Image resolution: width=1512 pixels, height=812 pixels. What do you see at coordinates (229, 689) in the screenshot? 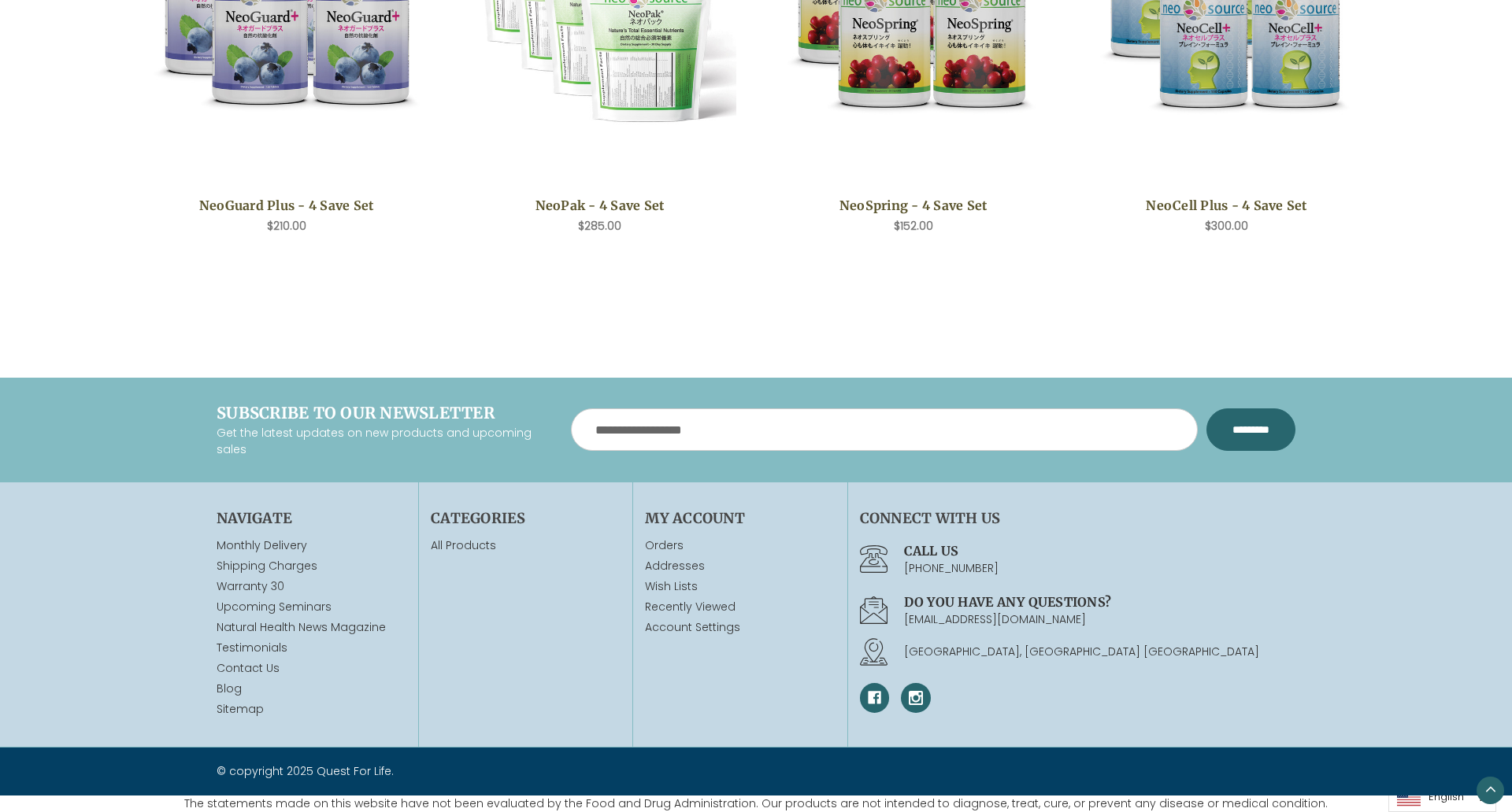
I see `a: Blog` at bounding box center [229, 689].